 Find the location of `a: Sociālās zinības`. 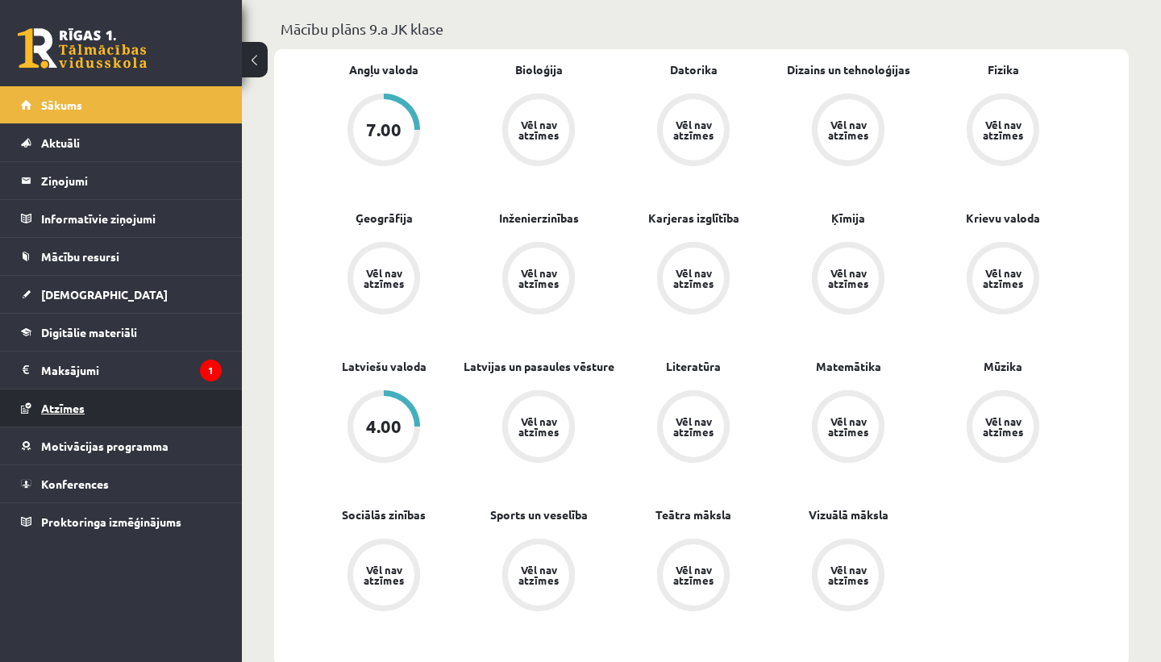

a: Sociālās zinības is located at coordinates (384, 514).